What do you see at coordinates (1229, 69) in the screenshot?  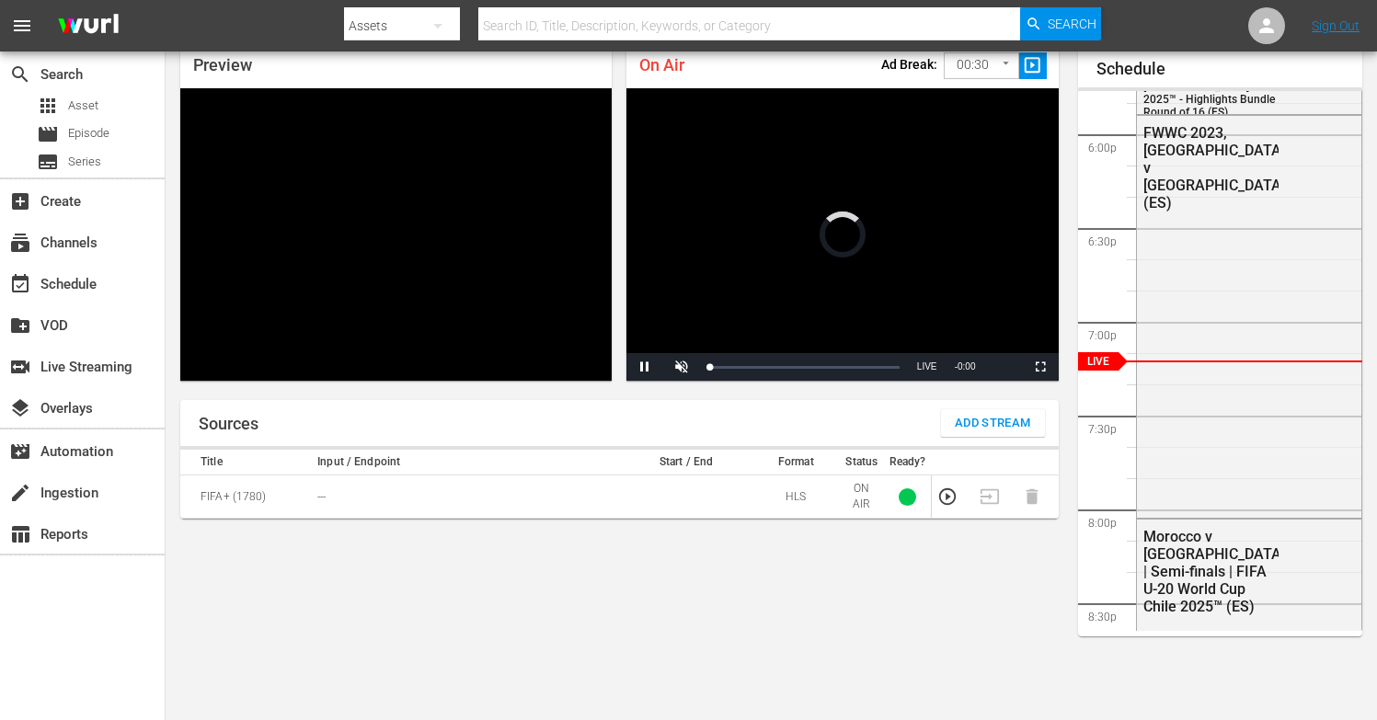 I see `h1: Schedule` at bounding box center [1229, 69].